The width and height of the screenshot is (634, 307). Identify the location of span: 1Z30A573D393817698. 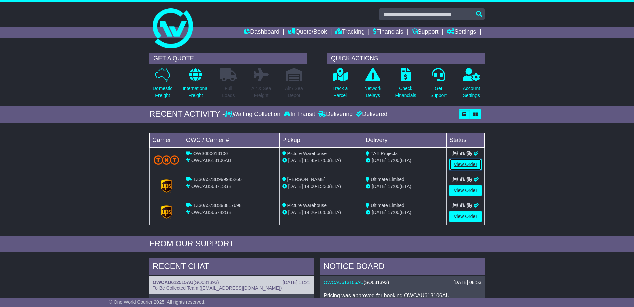
(217, 206).